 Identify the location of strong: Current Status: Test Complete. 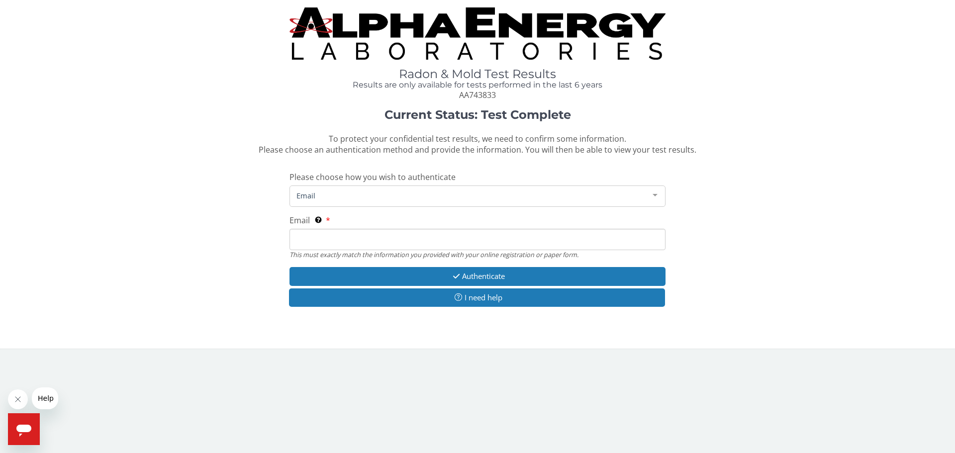
(477, 114).